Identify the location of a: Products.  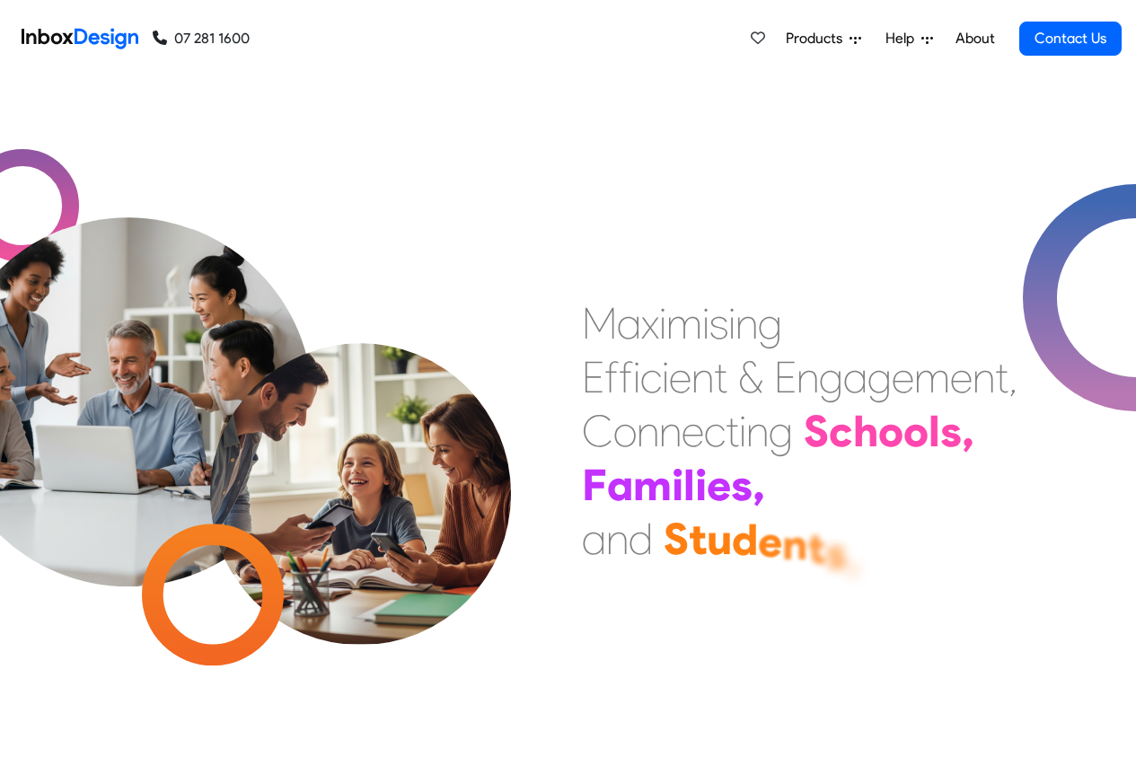
(823, 39).